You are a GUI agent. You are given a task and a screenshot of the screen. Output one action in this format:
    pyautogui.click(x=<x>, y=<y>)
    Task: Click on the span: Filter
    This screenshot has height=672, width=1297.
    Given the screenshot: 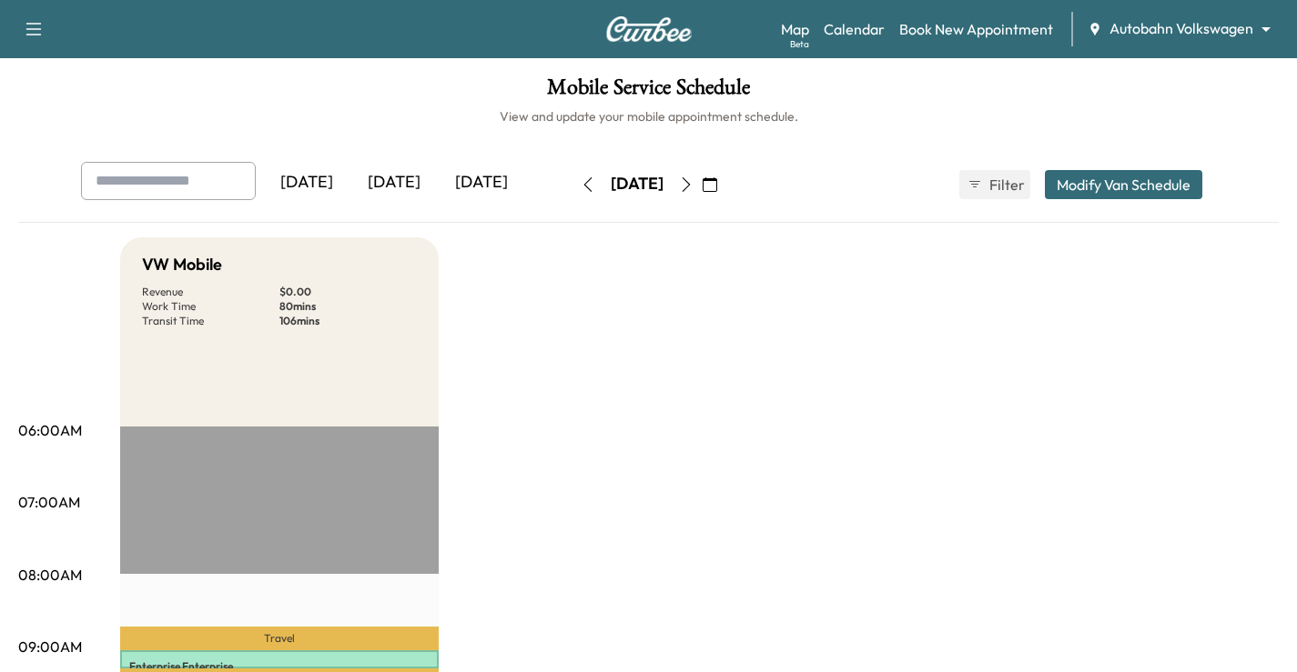 What is the action you would take?
    pyautogui.click(x=1005, y=185)
    